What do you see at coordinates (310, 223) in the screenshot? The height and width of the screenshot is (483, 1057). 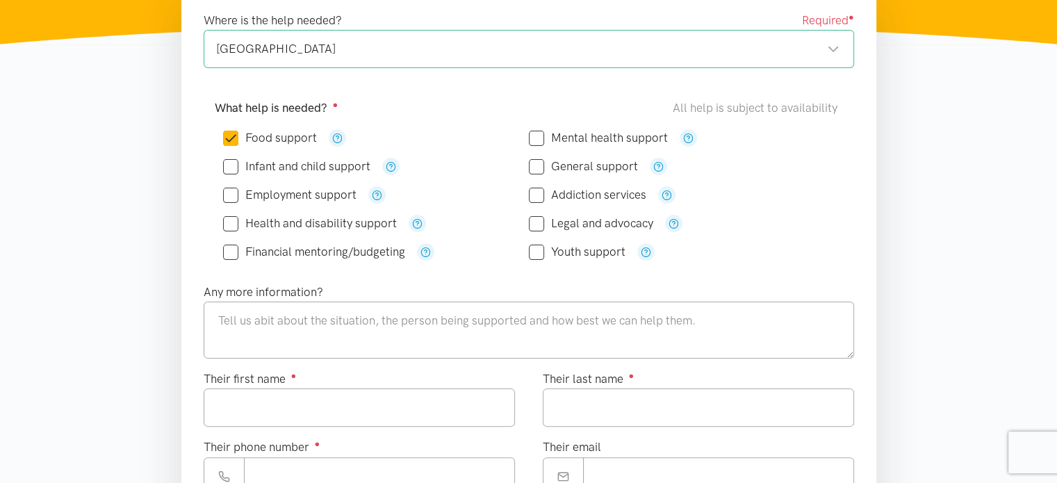 I see `label: Health and disability support` at bounding box center [310, 223].